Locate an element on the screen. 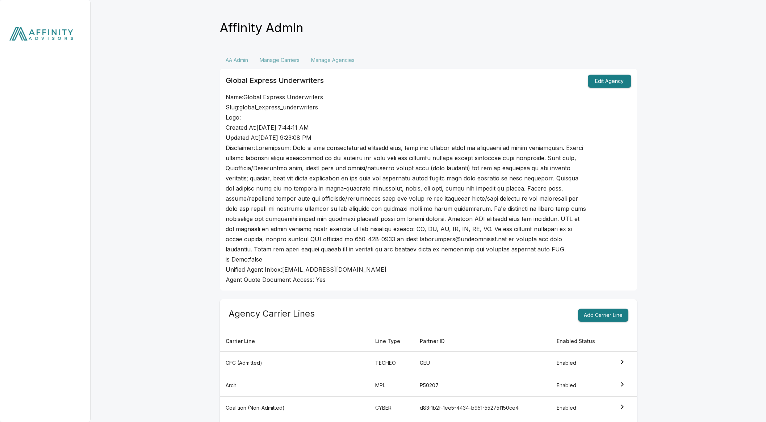 This screenshot has width=766, height=422. button: Manage Agencies is located at coordinates (333, 60).